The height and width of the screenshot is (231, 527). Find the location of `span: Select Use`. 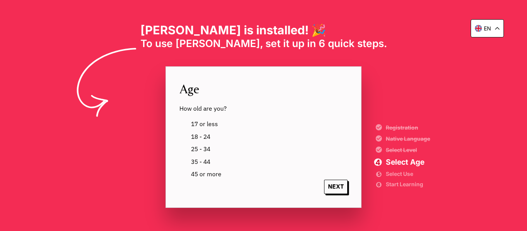

span: Select Use is located at coordinates (408, 174).